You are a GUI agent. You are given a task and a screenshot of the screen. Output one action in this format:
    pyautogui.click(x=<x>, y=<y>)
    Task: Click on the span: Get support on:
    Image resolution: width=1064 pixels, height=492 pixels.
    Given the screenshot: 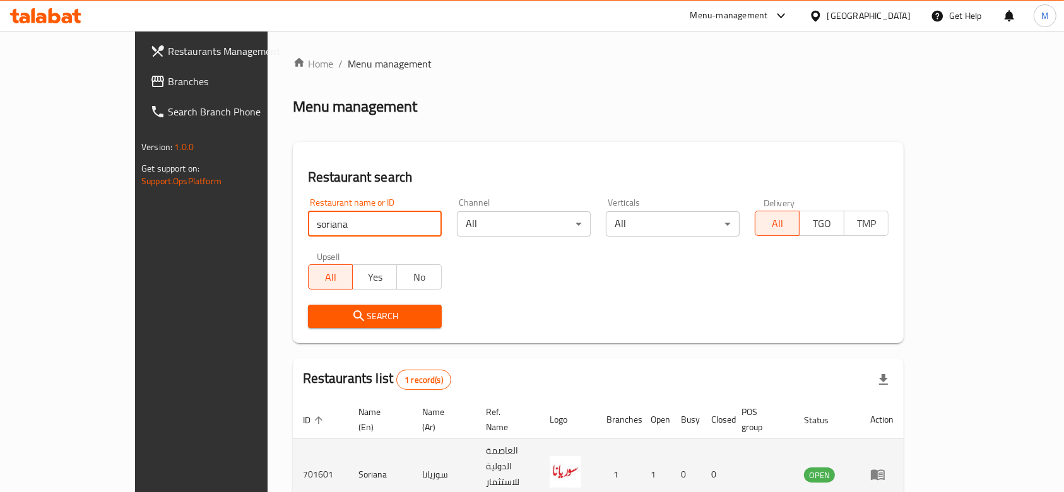 What is the action you would take?
    pyautogui.click(x=170, y=169)
    